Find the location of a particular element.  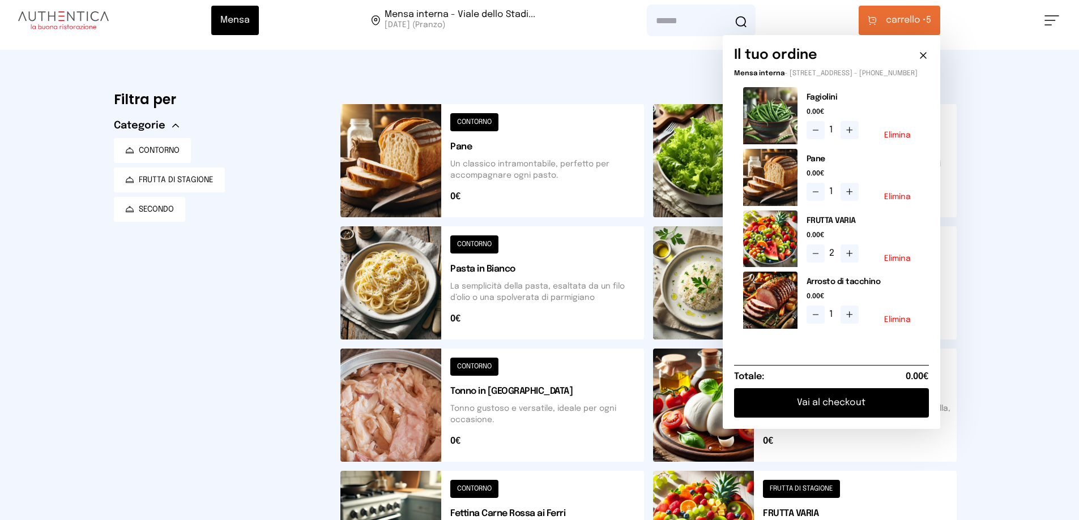

button: SECONDO is located at coordinates (150, 210).